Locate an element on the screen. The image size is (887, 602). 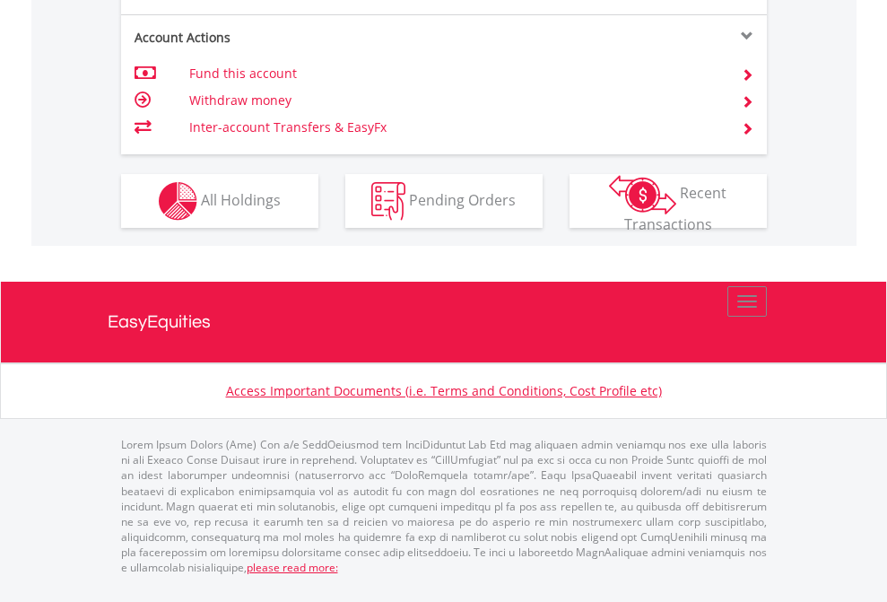
span: All Holdings is located at coordinates (240, 199).